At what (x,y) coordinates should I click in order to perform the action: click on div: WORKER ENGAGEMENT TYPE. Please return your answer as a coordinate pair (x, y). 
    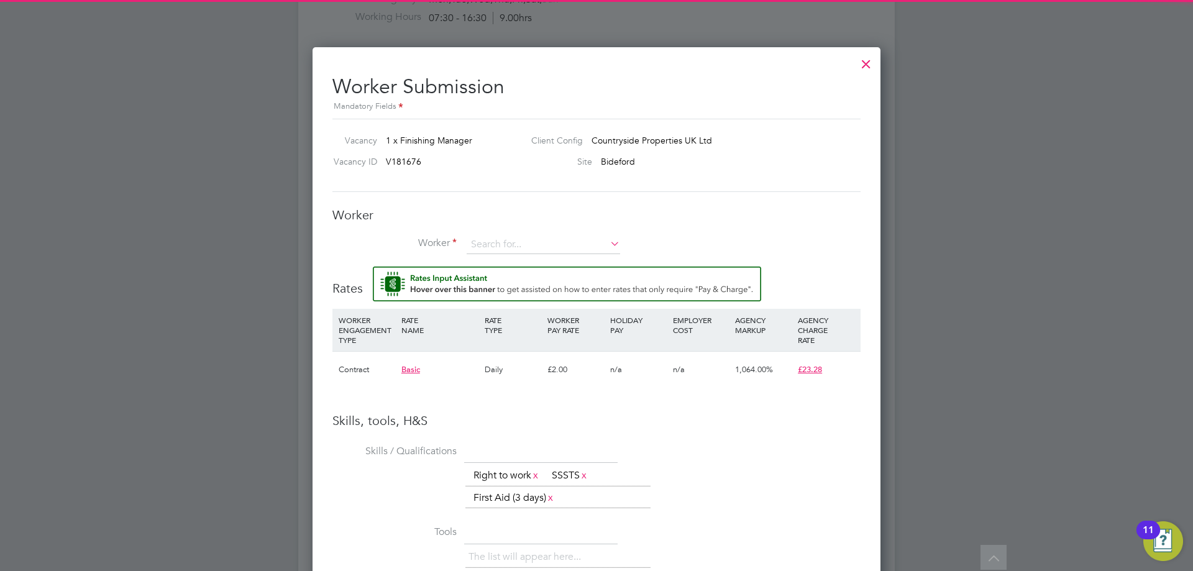
    Looking at the image, I should click on (367, 330).